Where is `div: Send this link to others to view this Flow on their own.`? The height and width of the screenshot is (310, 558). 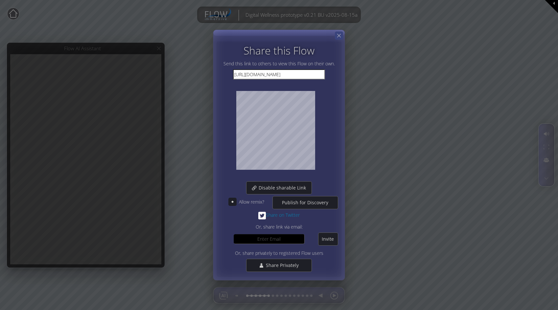
div: Send this link to others to view this Flow on their own. is located at coordinates (279, 63).